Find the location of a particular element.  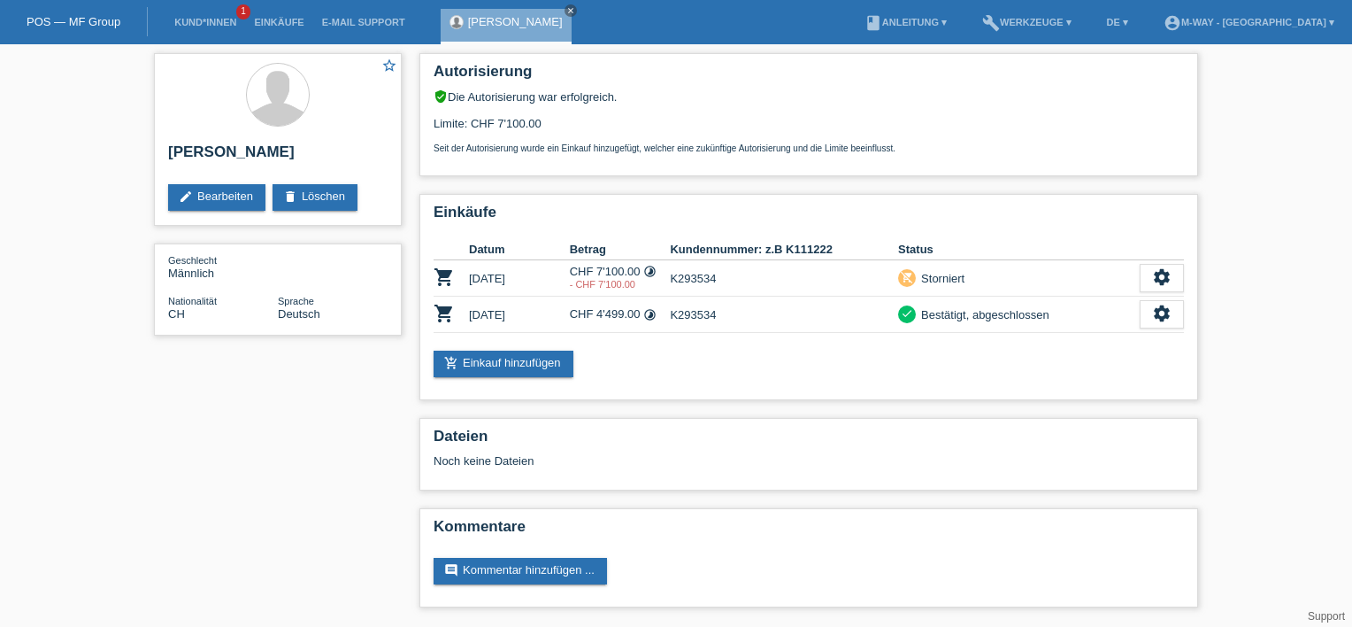

a: editBearbeiten is located at coordinates (217, 197).